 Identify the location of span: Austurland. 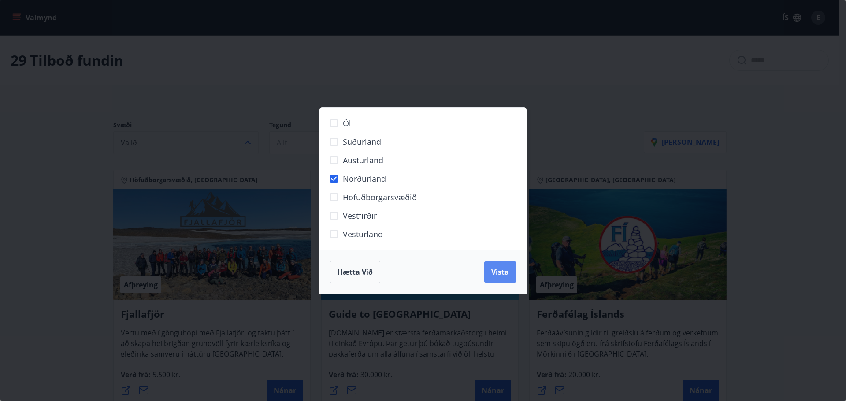
(363, 160).